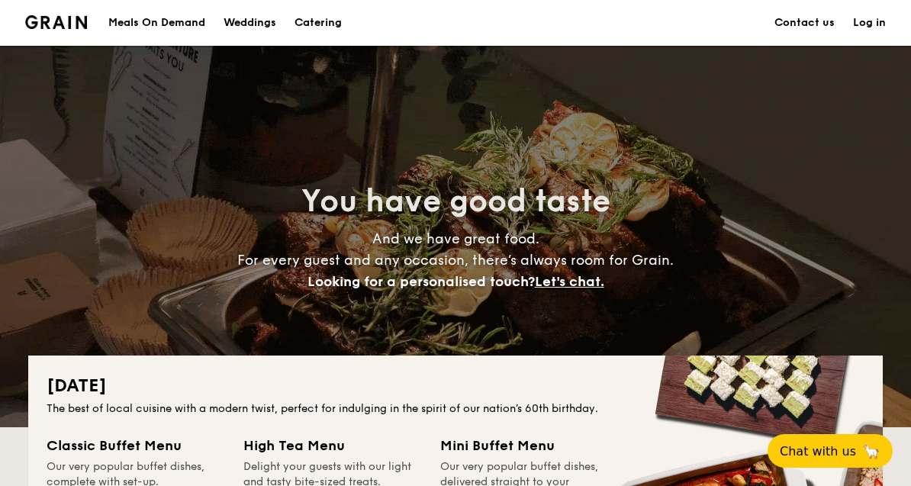  Describe the element at coordinates (530, 446) in the screenshot. I see `div: Mini Buffet Menu` at that location.